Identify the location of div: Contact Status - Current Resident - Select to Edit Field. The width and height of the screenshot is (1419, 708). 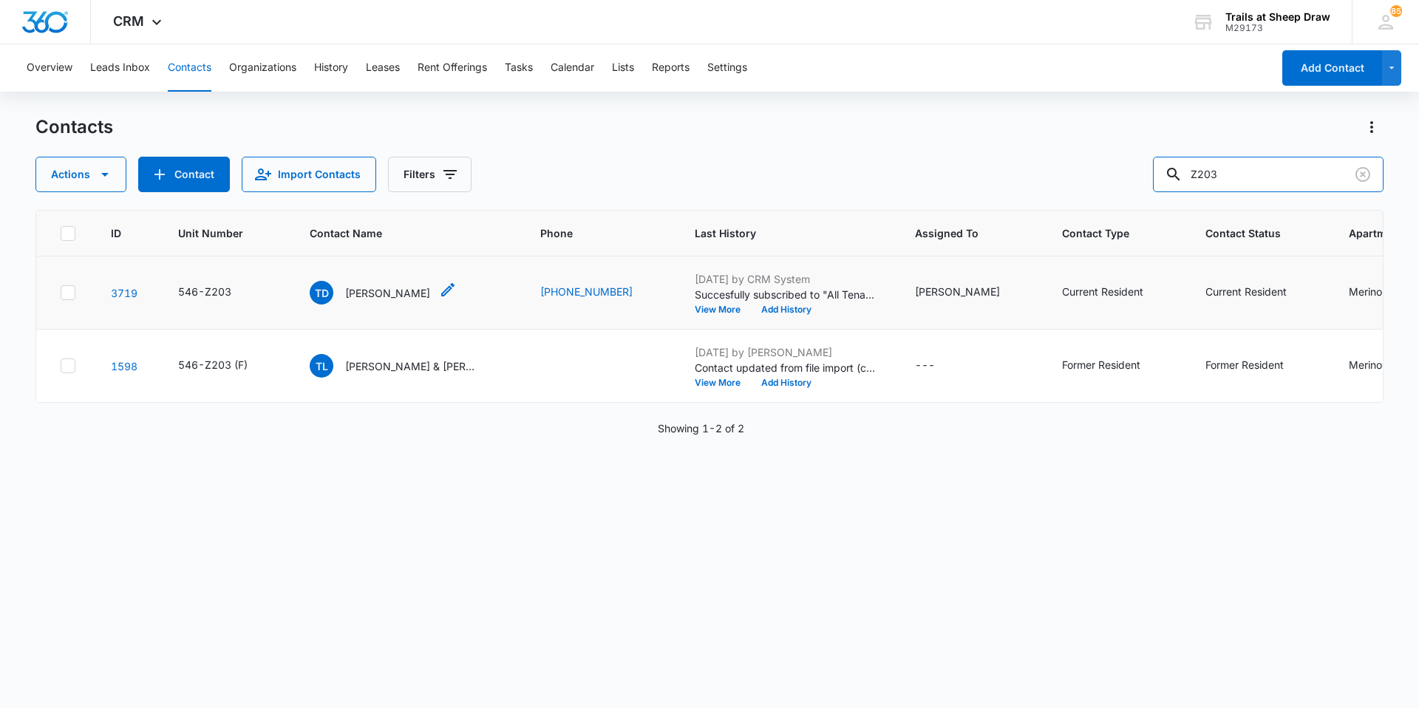
(1260, 293).